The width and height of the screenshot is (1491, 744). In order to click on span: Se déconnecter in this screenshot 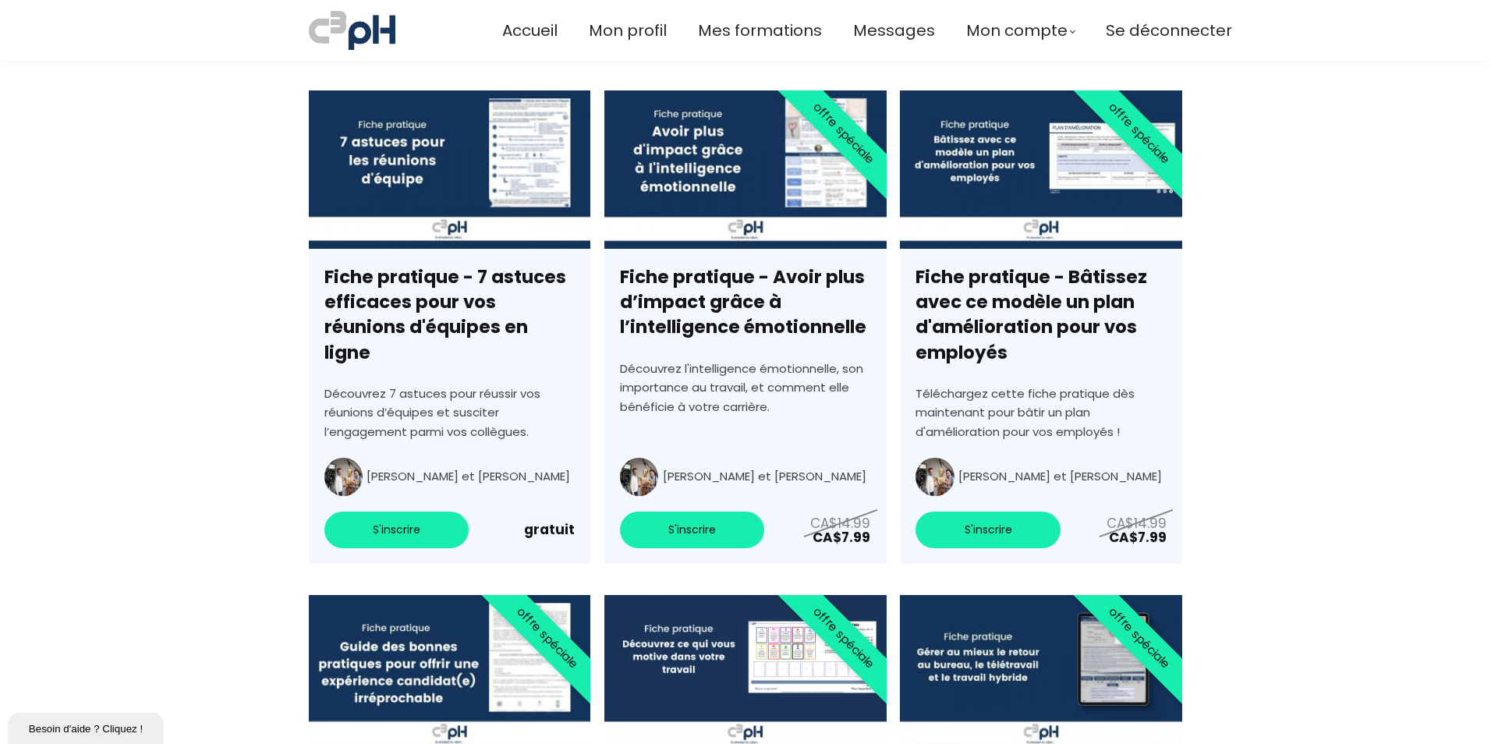, I will do `click(1169, 30)`.